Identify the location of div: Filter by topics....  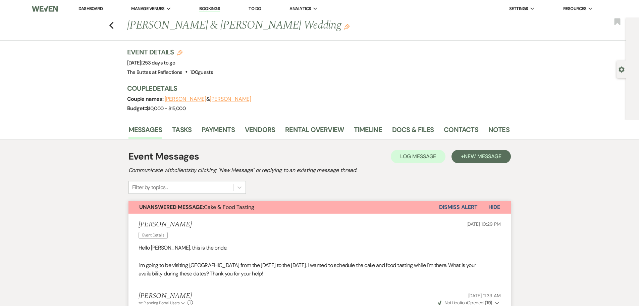
(150, 187).